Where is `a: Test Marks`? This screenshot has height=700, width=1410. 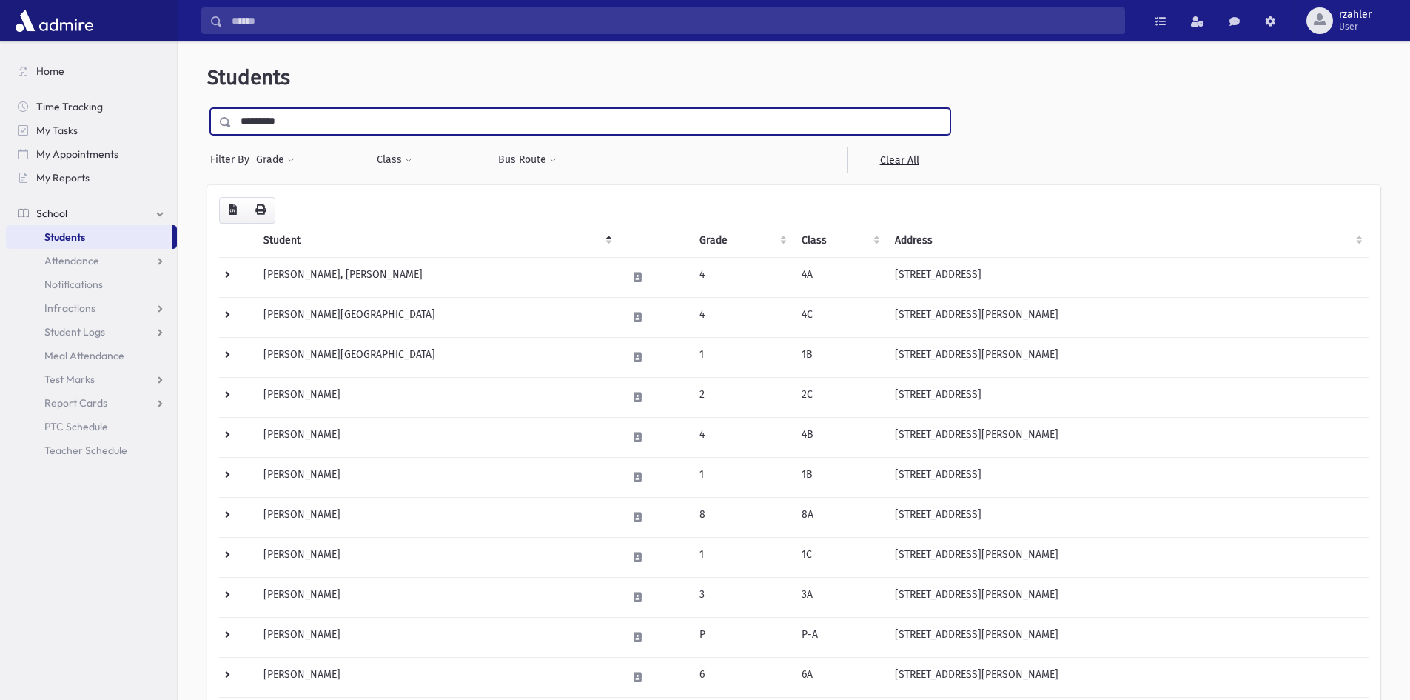
a: Test Marks is located at coordinates (91, 379).